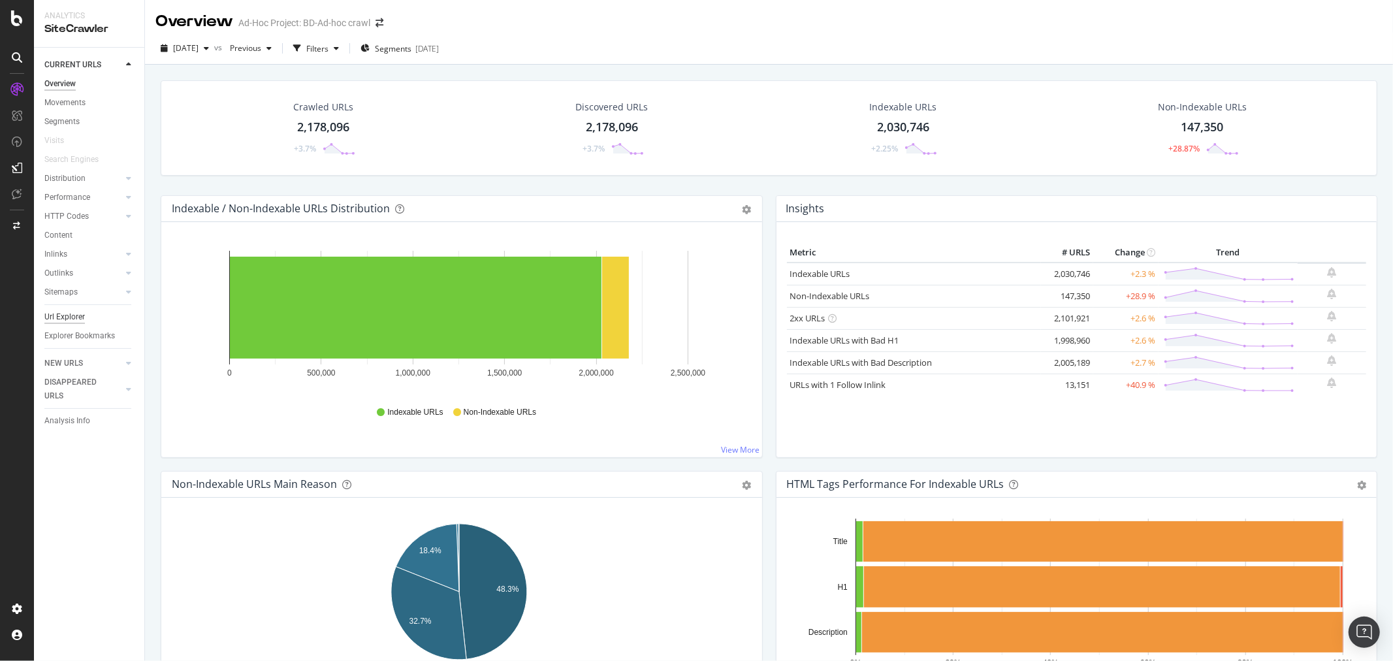 The height and width of the screenshot is (661, 1393). What do you see at coordinates (1067, 340) in the screenshot?
I see `td: 1,998,960` at bounding box center [1067, 340].